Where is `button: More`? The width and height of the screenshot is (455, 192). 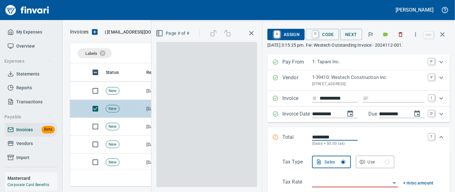 button: More is located at coordinates (415, 34).